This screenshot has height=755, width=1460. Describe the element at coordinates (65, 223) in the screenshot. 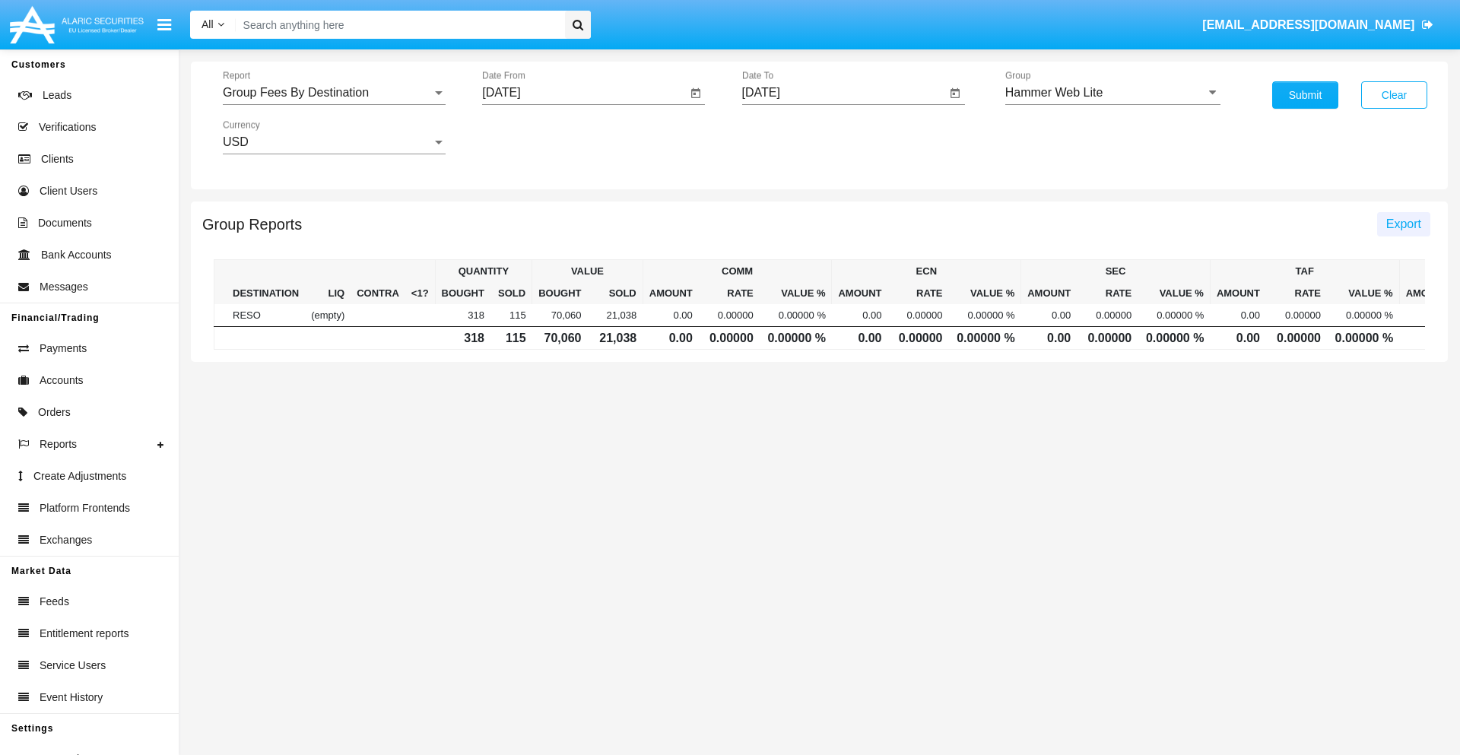

I see `span: Documents` at that location.